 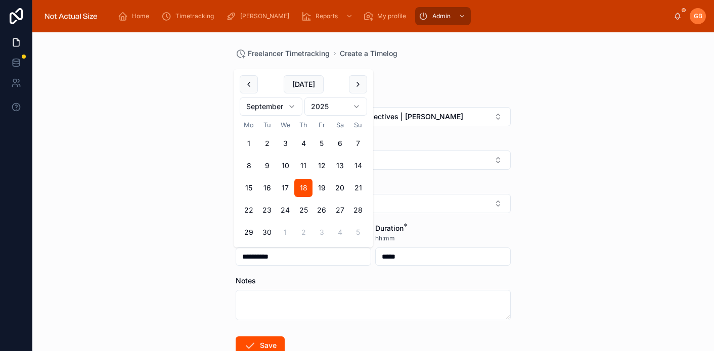 What do you see at coordinates (285, 233) in the screenshot?
I see `button: Wednesday, 1 October 2025` at bounding box center [285, 233].